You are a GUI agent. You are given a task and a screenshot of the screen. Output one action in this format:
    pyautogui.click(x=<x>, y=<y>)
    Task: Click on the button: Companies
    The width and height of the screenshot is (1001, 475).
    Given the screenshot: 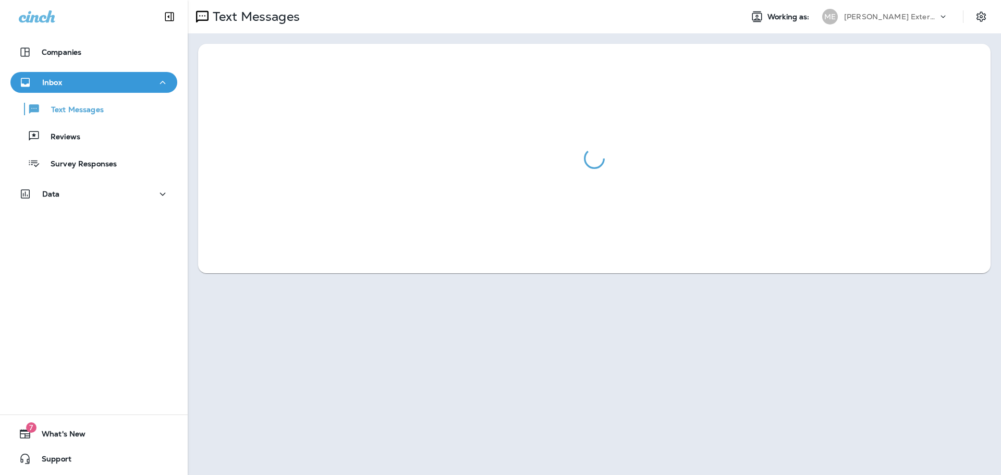 What is the action you would take?
    pyautogui.click(x=94, y=52)
    